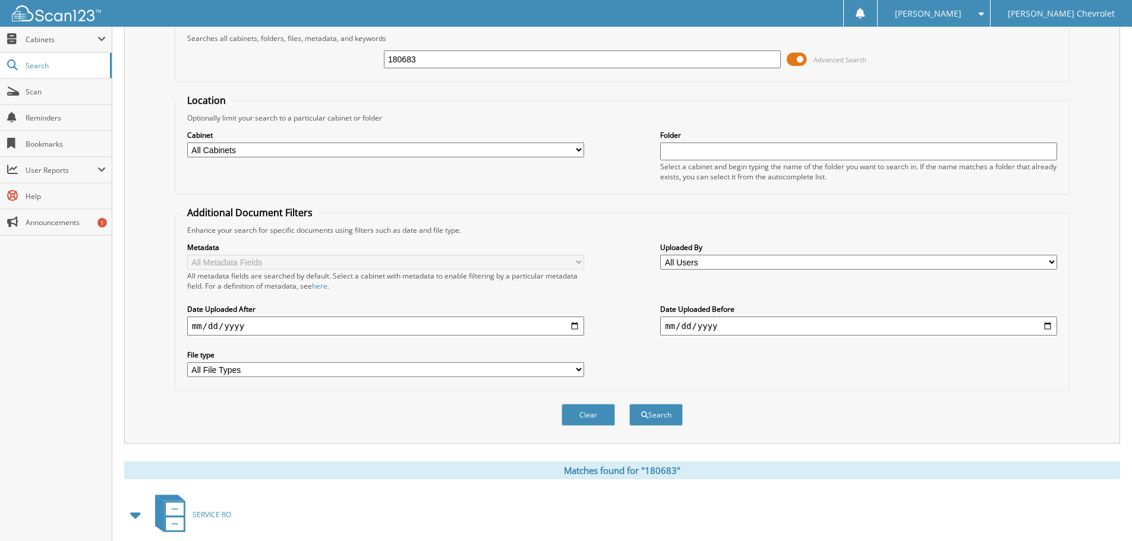  Describe the element at coordinates (622, 118) in the screenshot. I see `div: Optionally limit your search to a particular cabinet or folder` at that location.